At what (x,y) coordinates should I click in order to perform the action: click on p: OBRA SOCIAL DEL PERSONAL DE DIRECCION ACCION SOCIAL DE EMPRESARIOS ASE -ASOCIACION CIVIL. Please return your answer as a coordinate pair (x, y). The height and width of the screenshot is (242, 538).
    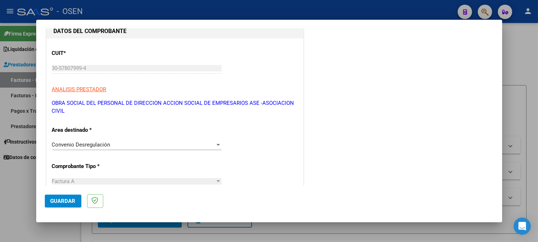
    Looking at the image, I should click on (175, 107).